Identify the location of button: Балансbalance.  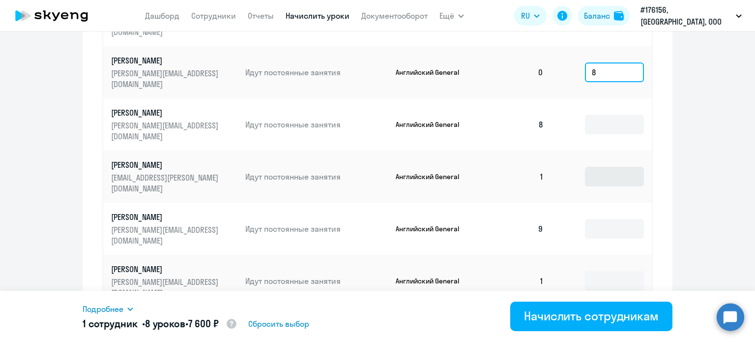
(604, 16).